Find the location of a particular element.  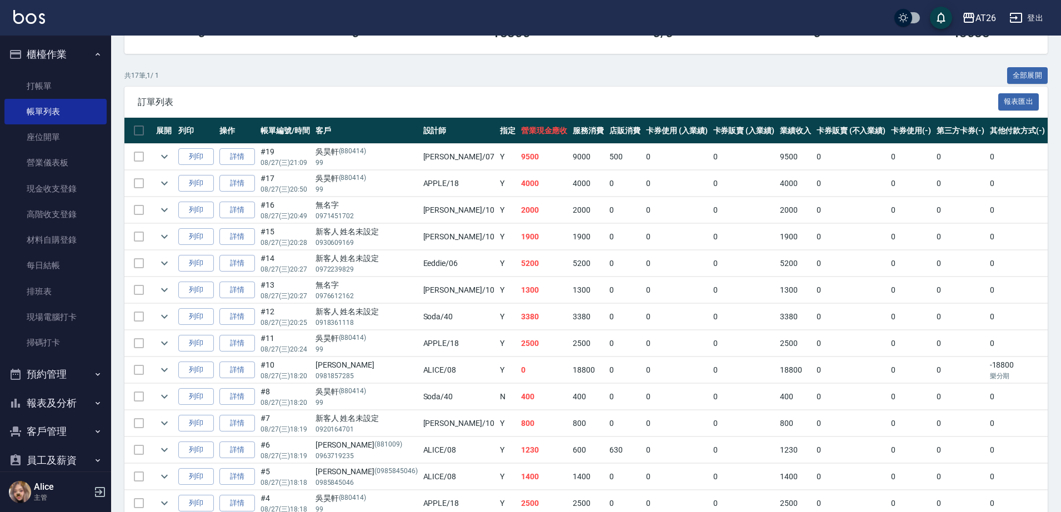

button: 預約管理 is located at coordinates (56, 374).